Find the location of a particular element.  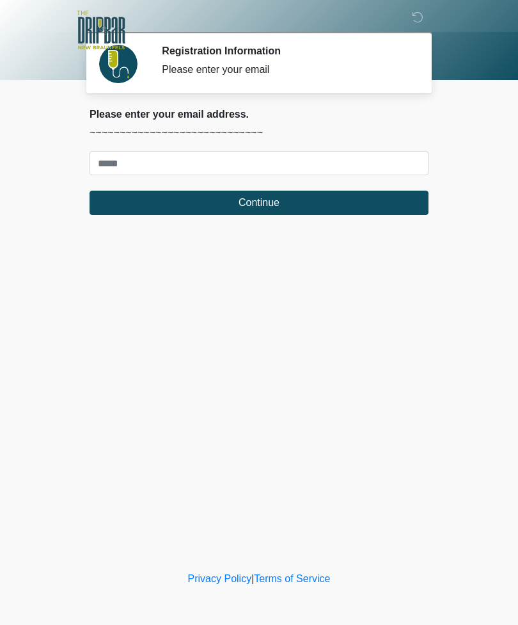

a: Privacy Policy is located at coordinates (220, 578).